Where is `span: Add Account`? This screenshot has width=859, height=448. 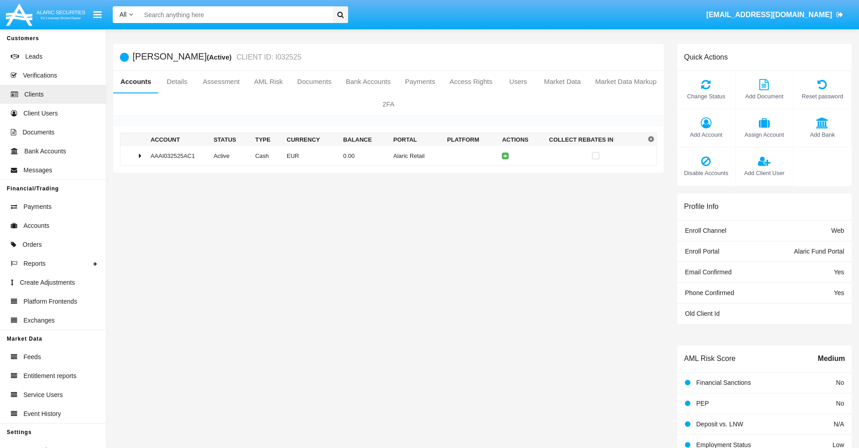
span: Add Account is located at coordinates (706, 134).